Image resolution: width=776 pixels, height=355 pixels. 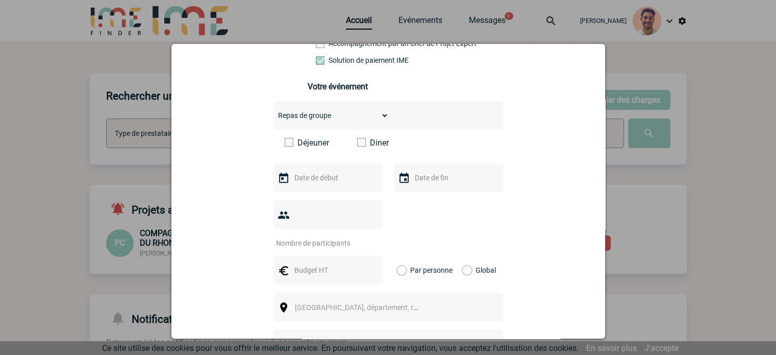 I want to click on label: Par personne, so click(x=402, y=270).